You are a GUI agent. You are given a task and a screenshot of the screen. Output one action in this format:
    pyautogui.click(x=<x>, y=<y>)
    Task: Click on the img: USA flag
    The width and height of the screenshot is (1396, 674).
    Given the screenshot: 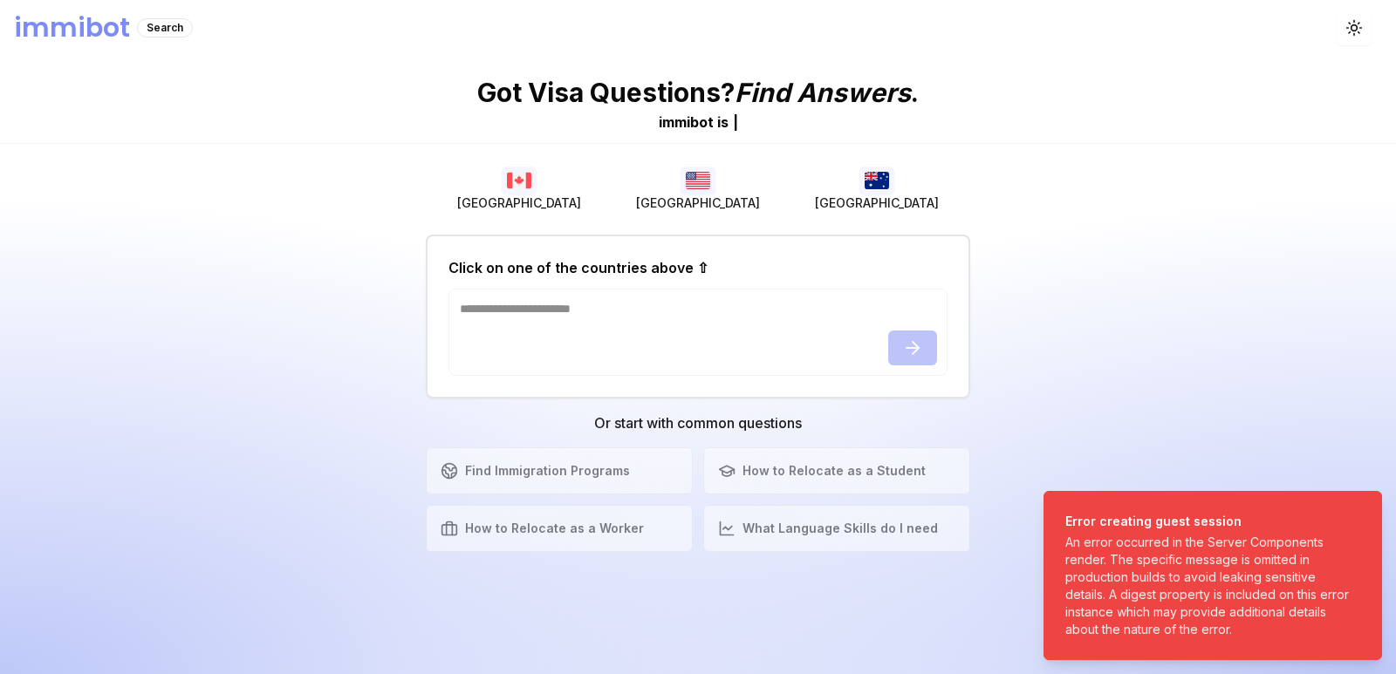 What is the action you would take?
    pyautogui.click(x=698, y=181)
    